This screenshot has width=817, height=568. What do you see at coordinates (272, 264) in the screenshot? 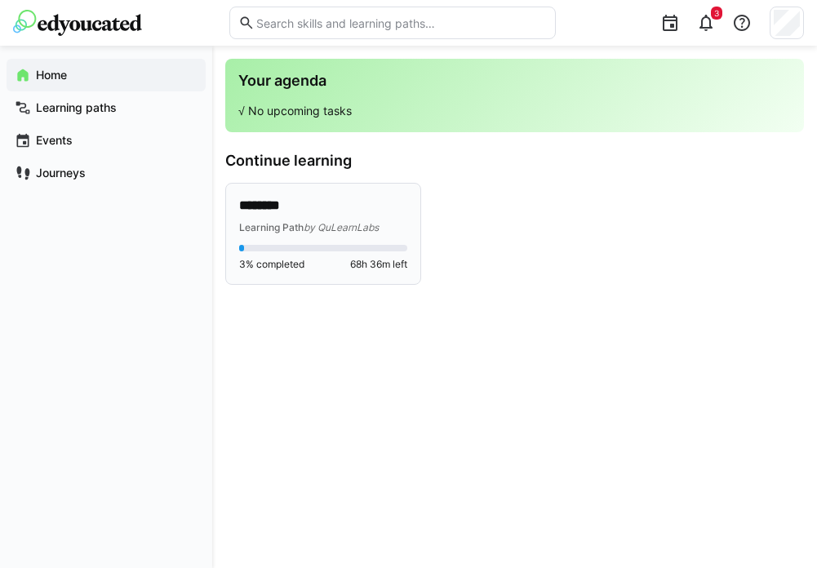
I see `span: 3% completed` at bounding box center [272, 264].